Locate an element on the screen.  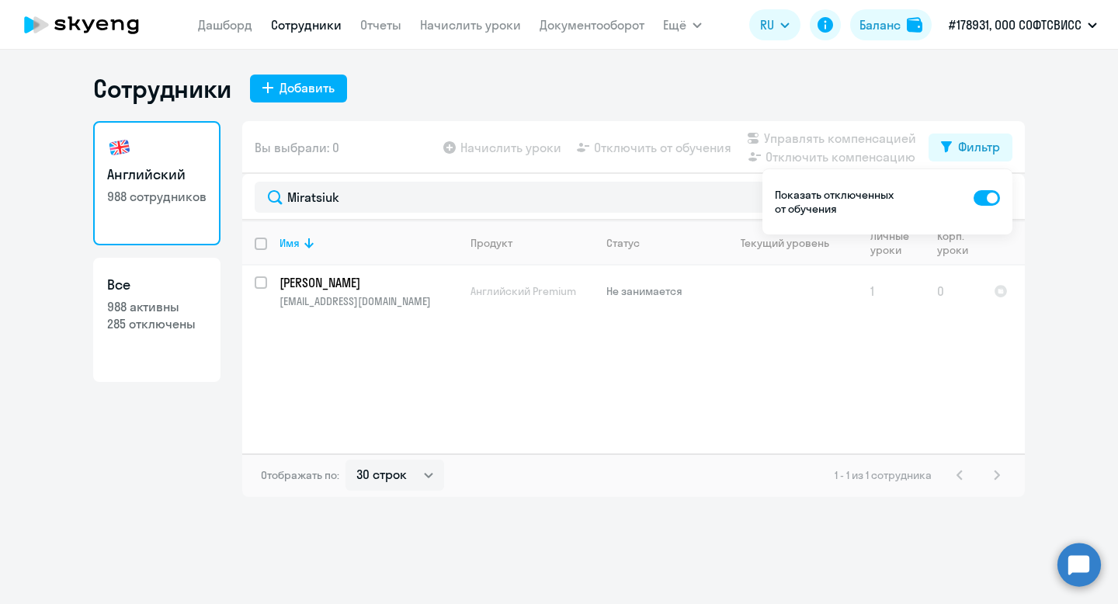
a: Отчеты is located at coordinates (380, 25).